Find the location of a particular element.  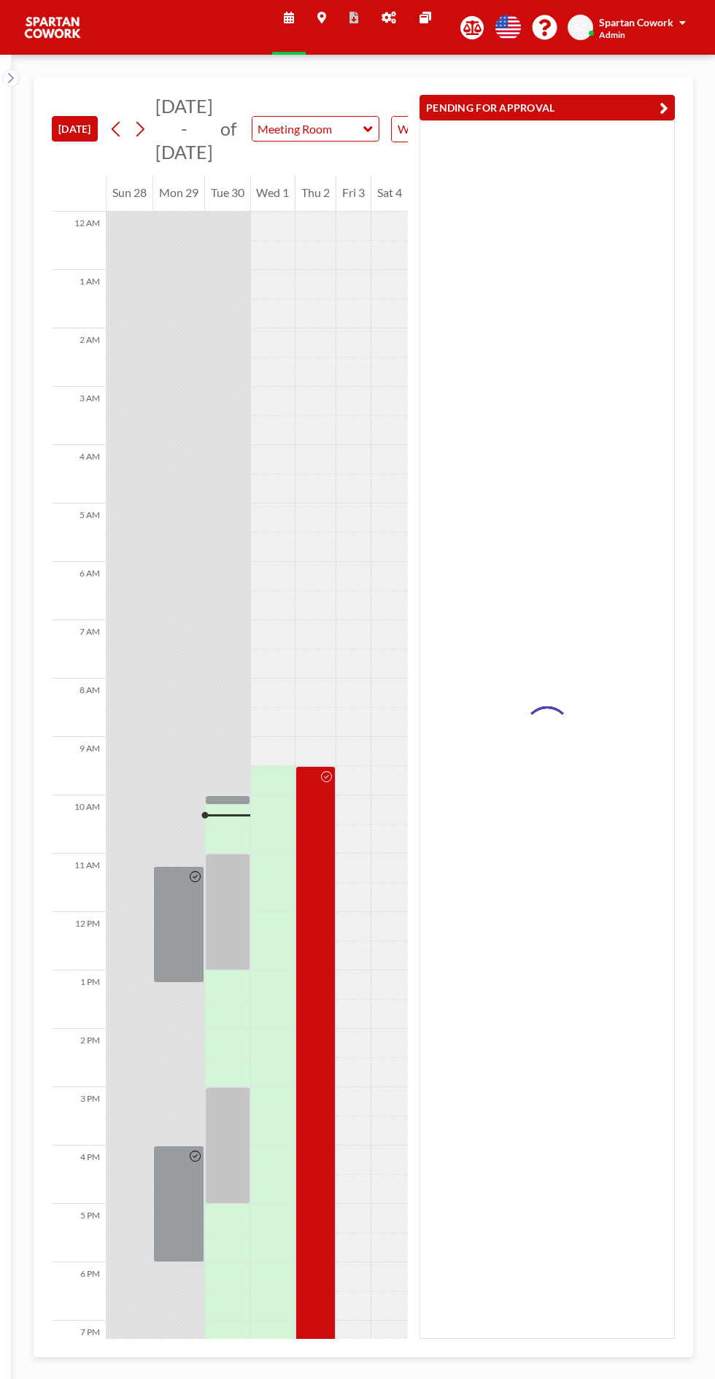

span: of is located at coordinates (228, 128).